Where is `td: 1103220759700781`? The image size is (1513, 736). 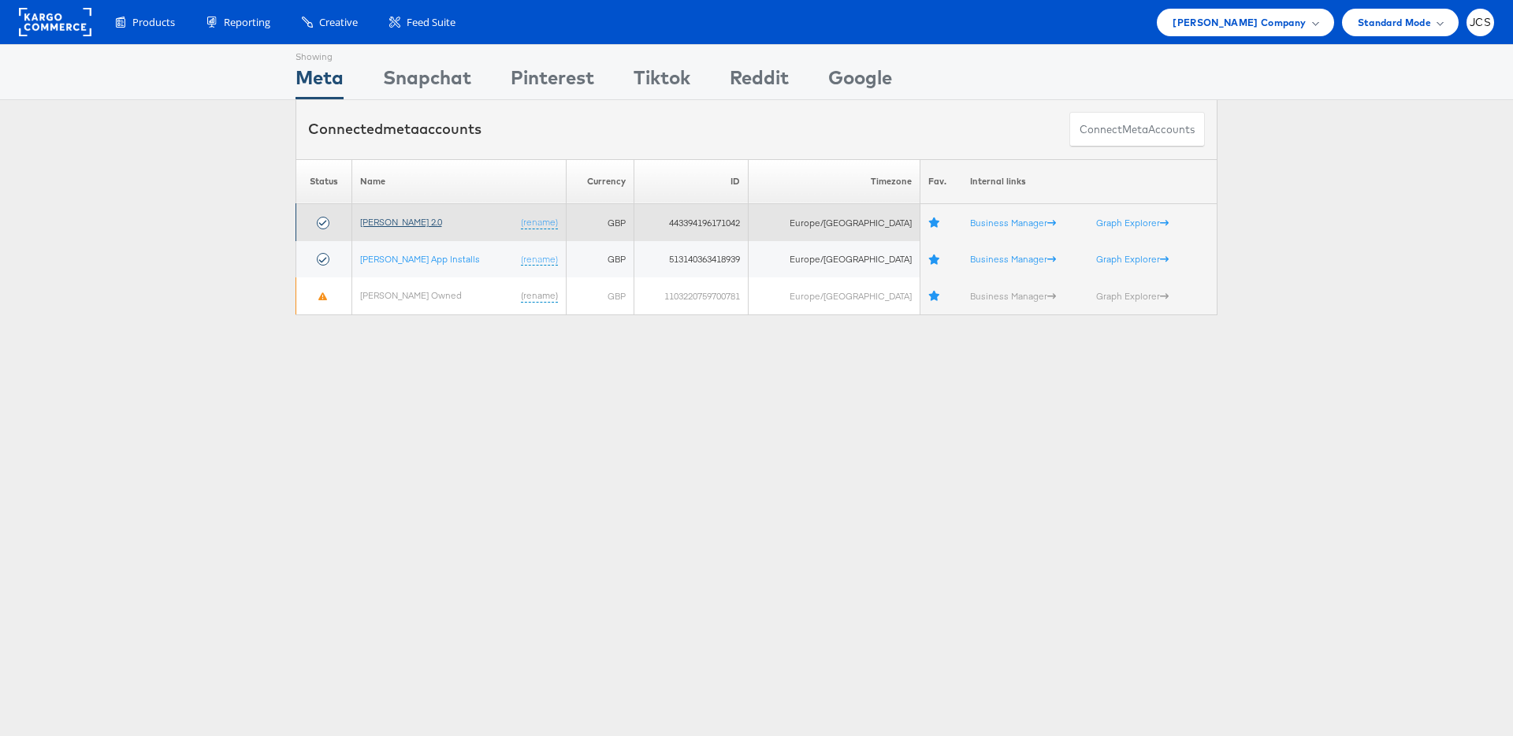 td: 1103220759700781 is located at coordinates (691, 296).